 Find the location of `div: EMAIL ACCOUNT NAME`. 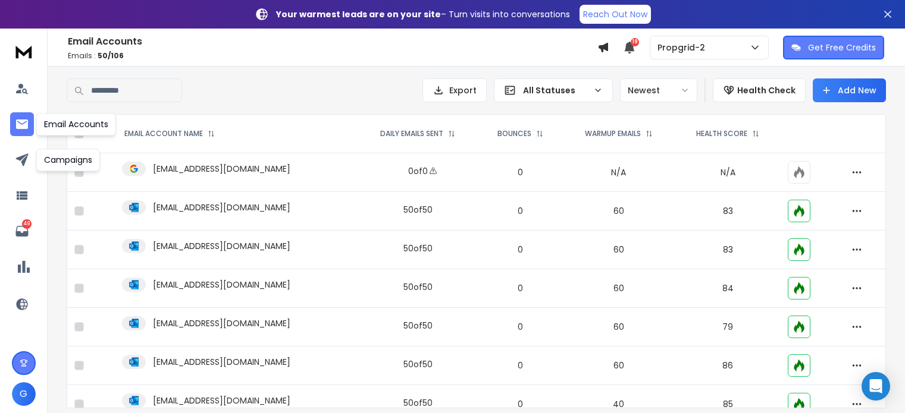

div: EMAIL ACCOUNT NAME is located at coordinates (170, 134).